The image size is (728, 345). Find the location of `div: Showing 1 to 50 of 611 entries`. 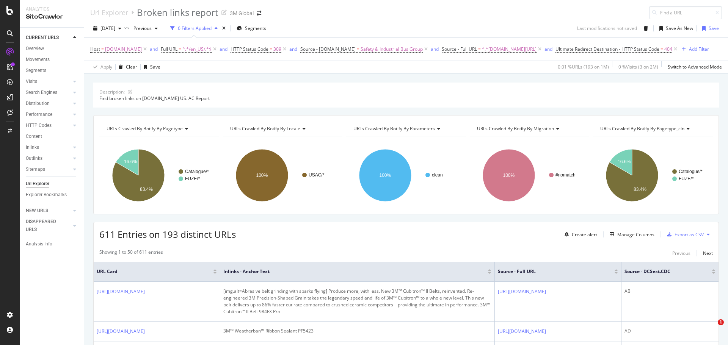

div: Showing 1 to 50 of 611 entries is located at coordinates (131, 254).